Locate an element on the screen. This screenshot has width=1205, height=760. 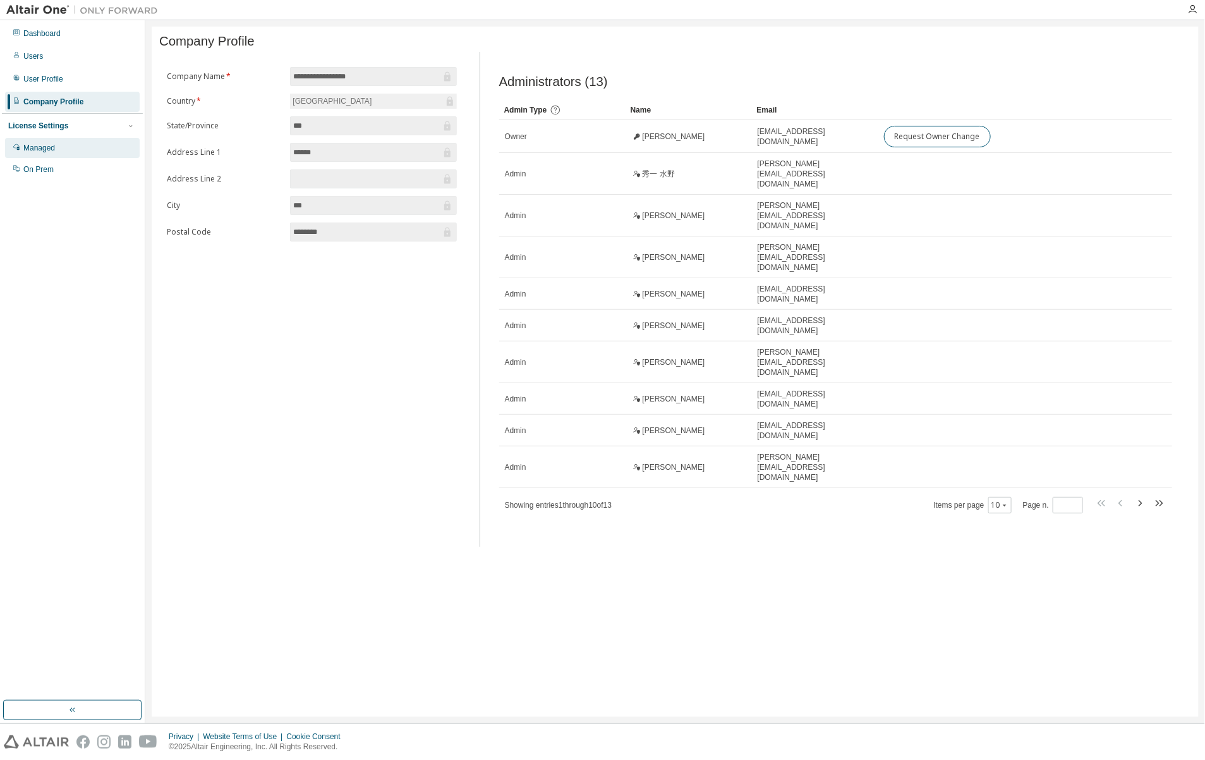
div: Users is located at coordinates (33, 56).